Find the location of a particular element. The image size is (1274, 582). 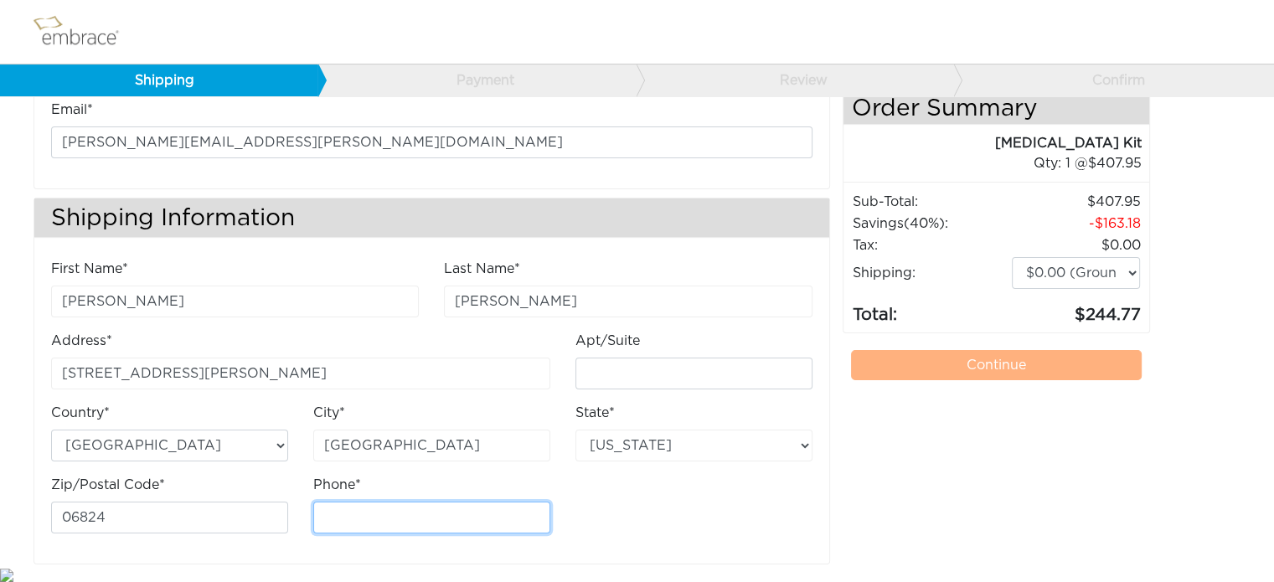

td: 0.00 is located at coordinates (1076, 245).